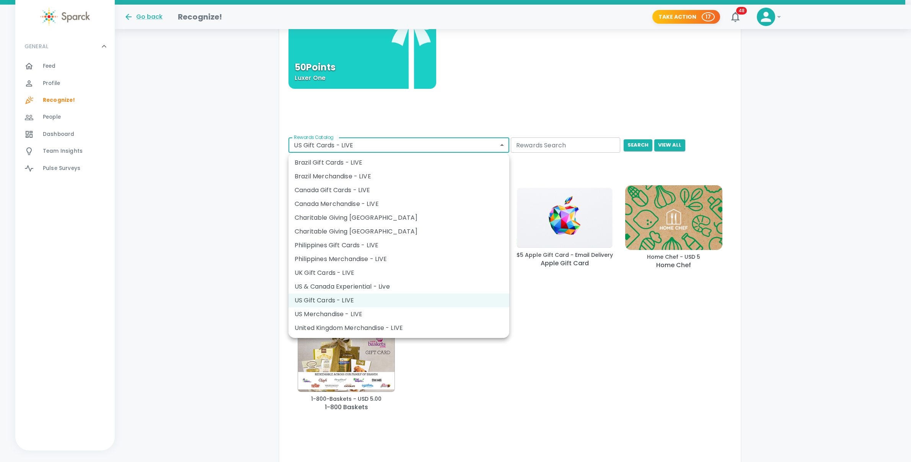 This screenshot has height=462, width=911. What do you see at coordinates (399, 314) in the screenshot?
I see `li: US Merchandise - LIVE` at bounding box center [399, 314].